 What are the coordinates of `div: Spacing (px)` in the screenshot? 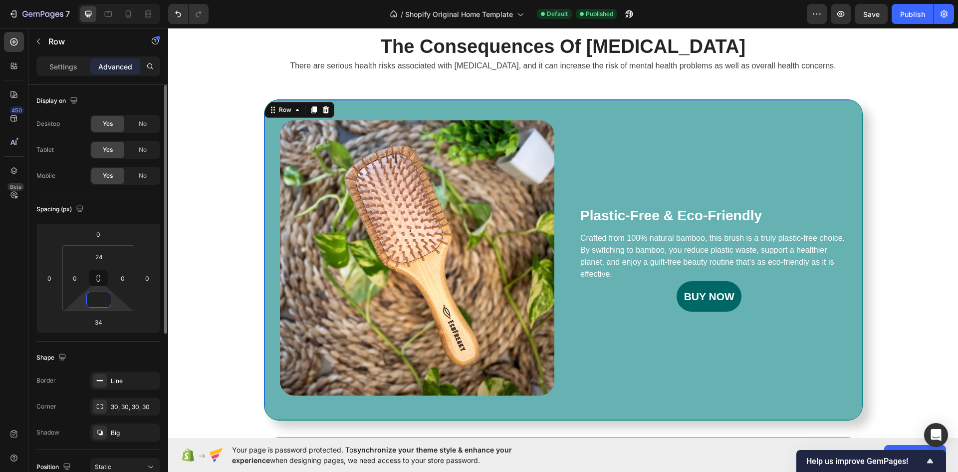 It's located at (61, 209).